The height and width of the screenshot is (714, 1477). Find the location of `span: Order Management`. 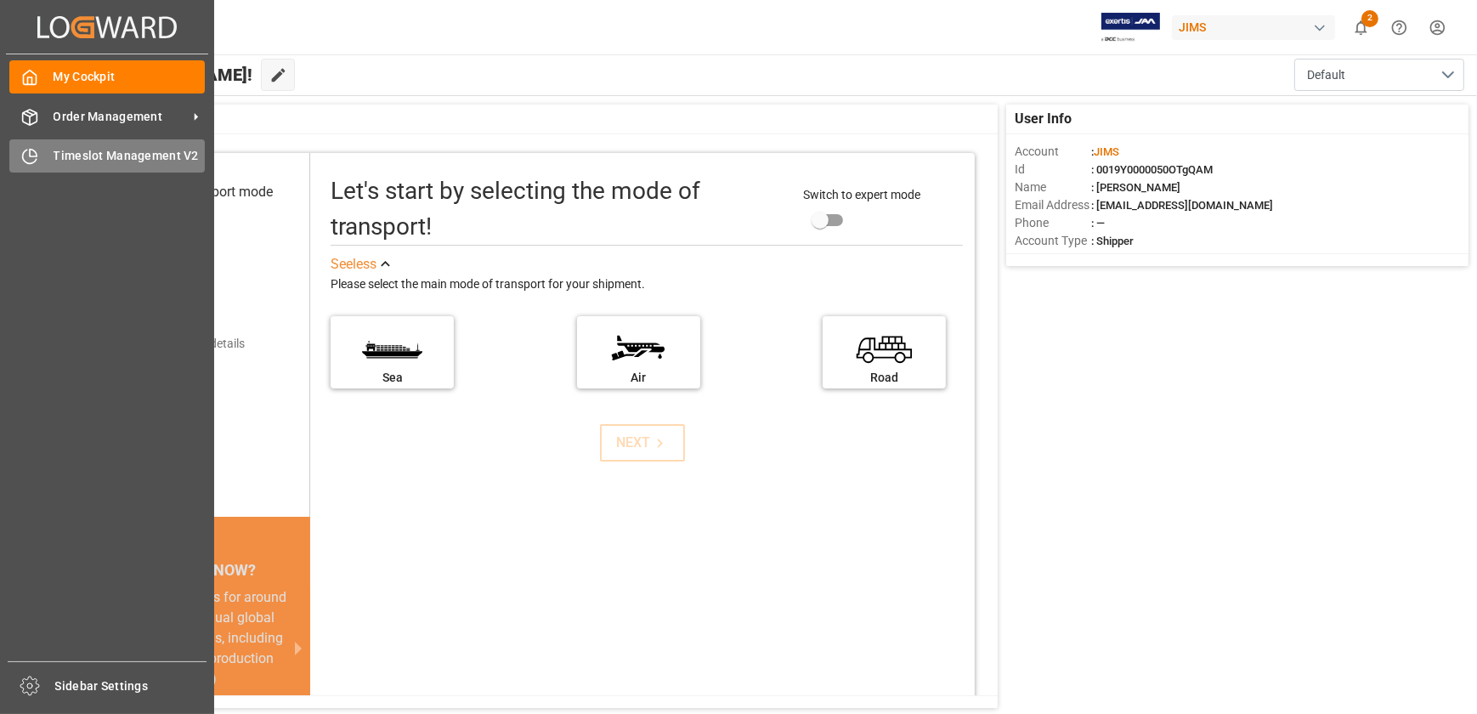

span: Order Management is located at coordinates (121, 116).